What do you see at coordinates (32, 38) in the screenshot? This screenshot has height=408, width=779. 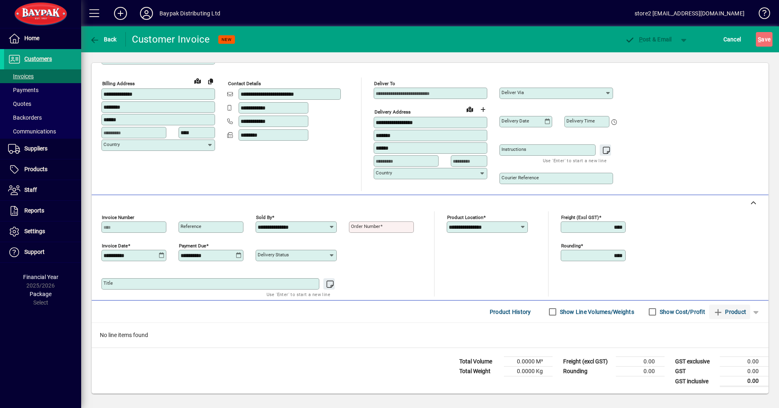 I see `span: Home` at bounding box center [32, 38].